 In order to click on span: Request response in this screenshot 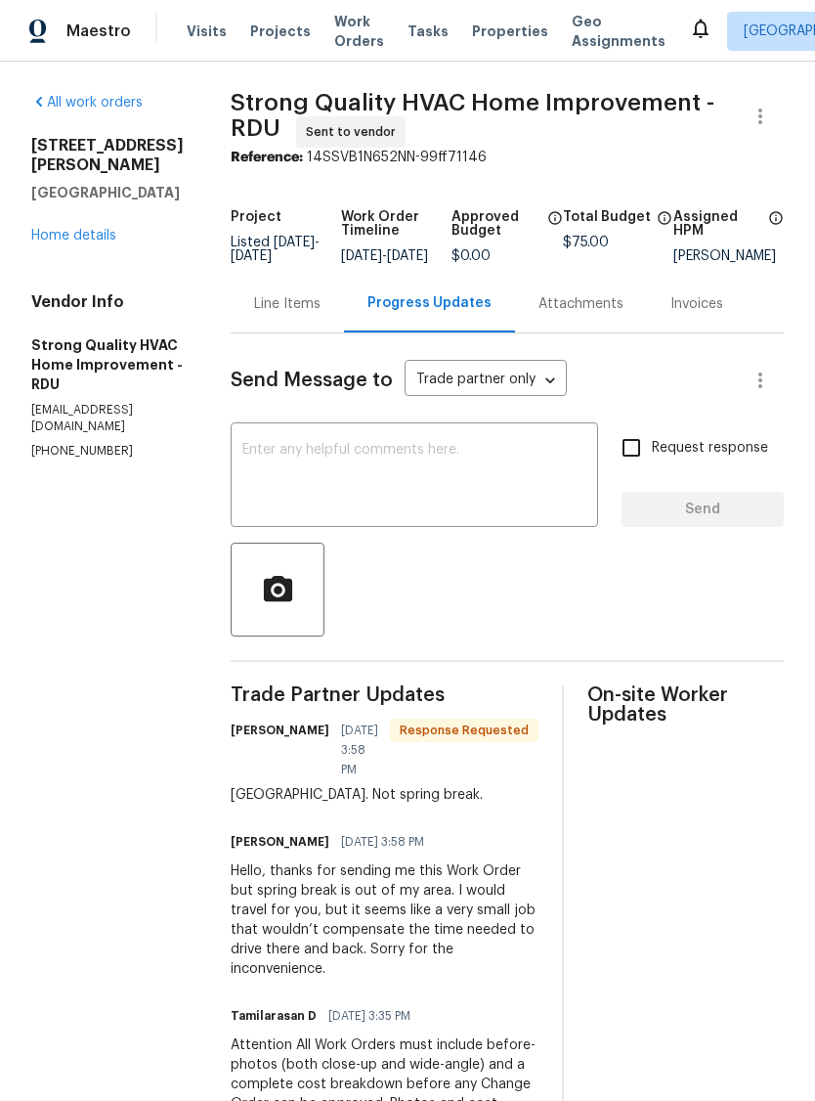, I will do `click(710, 448)`.